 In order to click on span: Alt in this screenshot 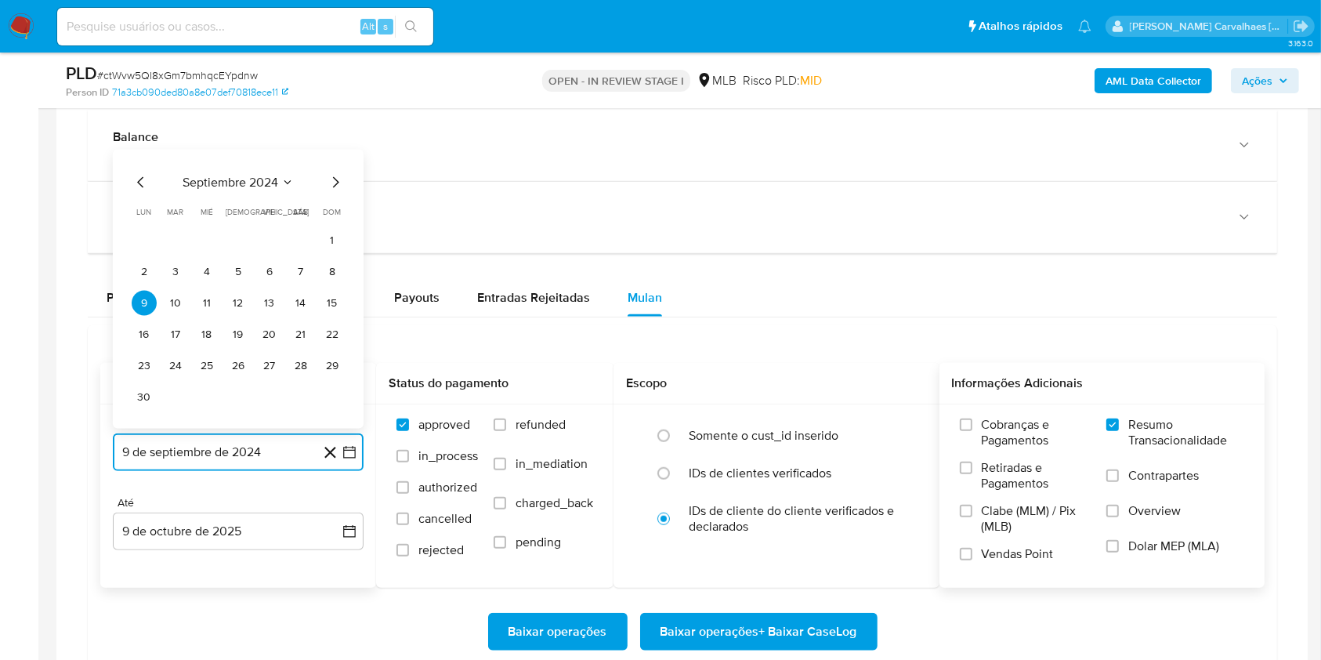, I will do `click(368, 26)`.